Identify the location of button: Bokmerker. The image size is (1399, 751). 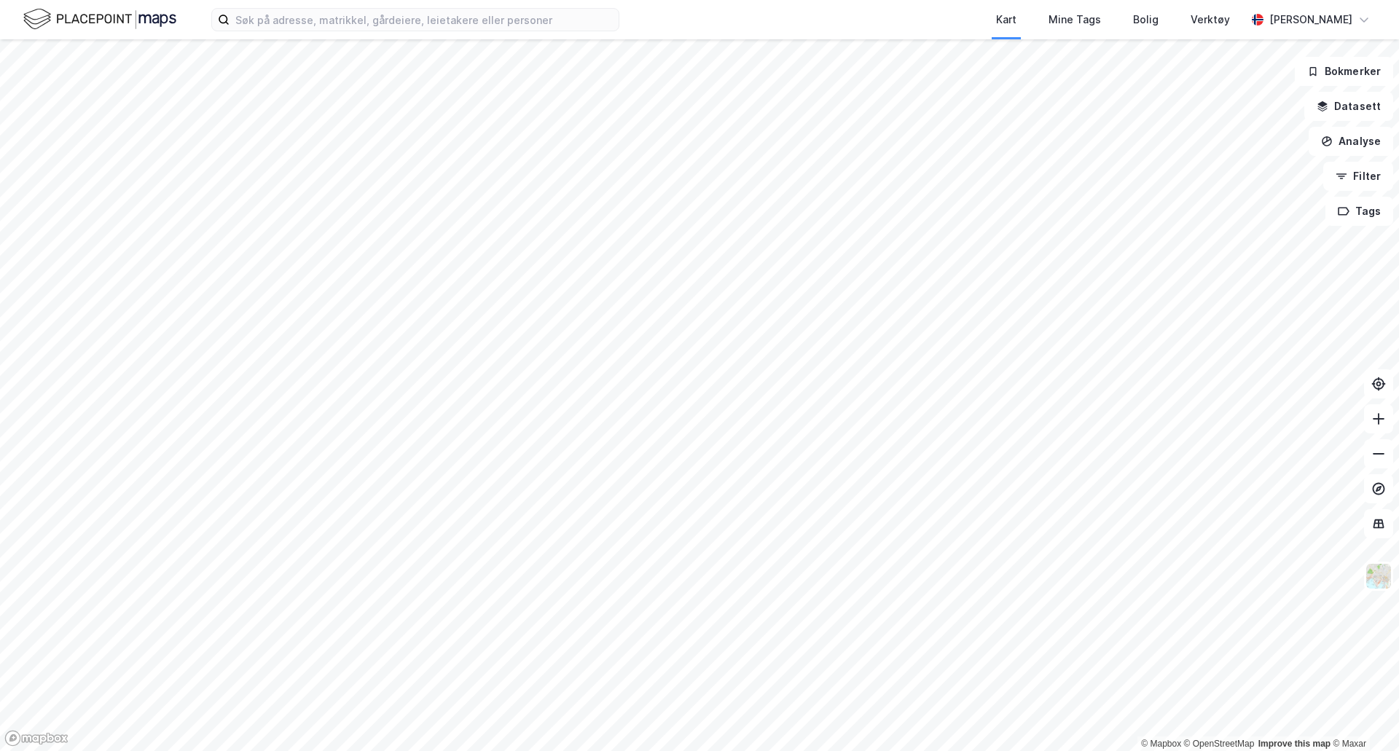
(1344, 71).